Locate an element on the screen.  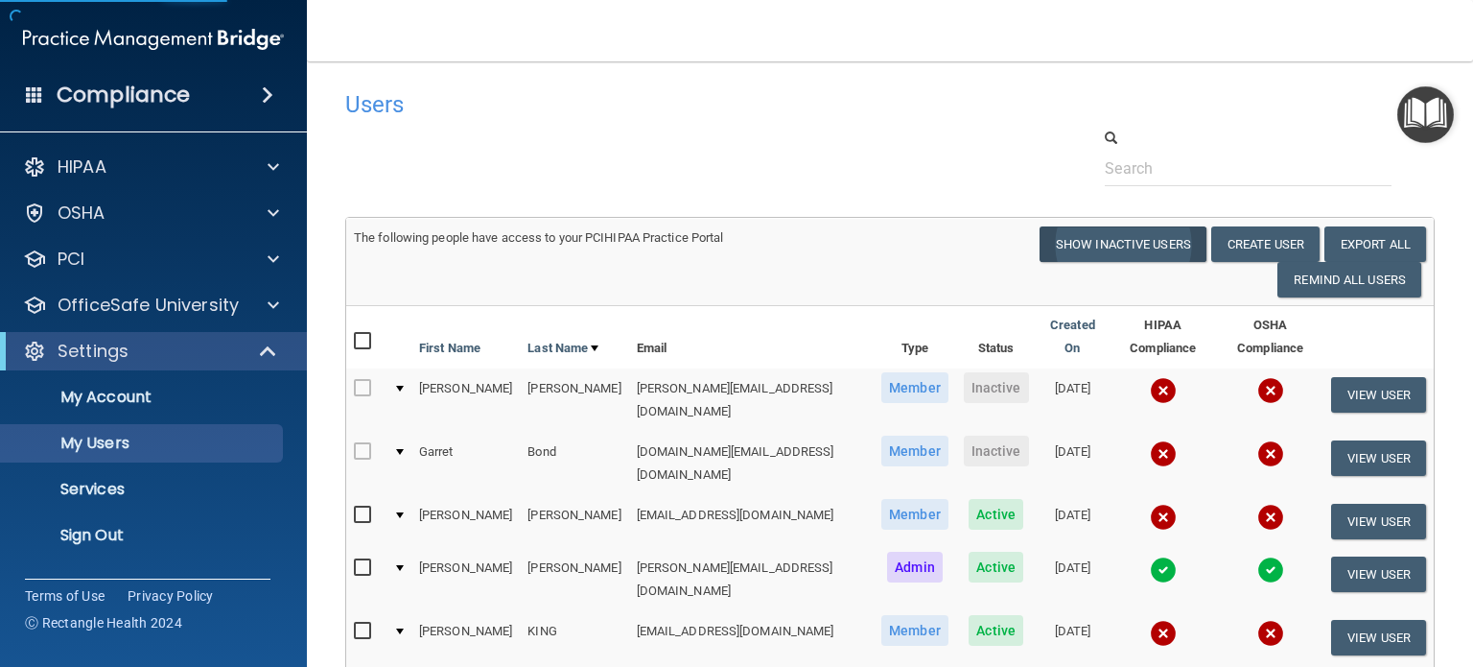
a: Last Name is located at coordinates (563, 348).